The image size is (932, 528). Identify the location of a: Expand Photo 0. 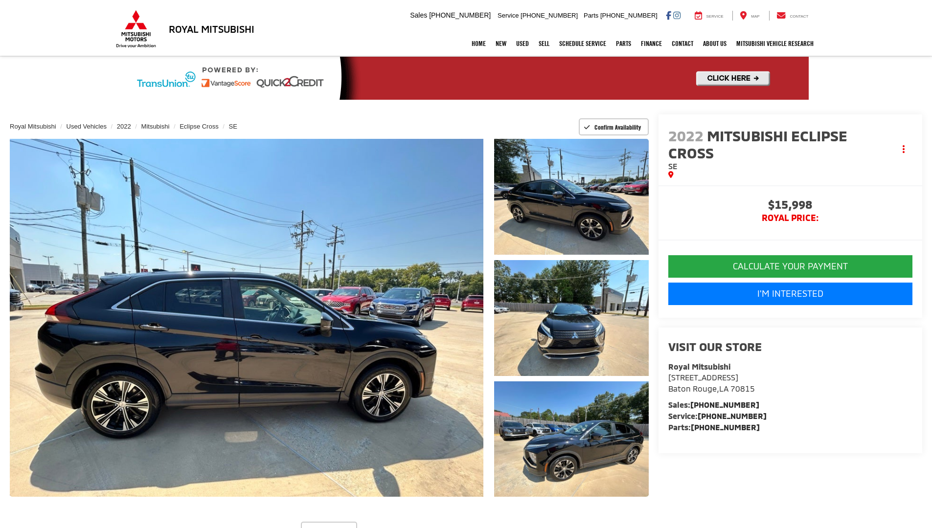
(247, 318).